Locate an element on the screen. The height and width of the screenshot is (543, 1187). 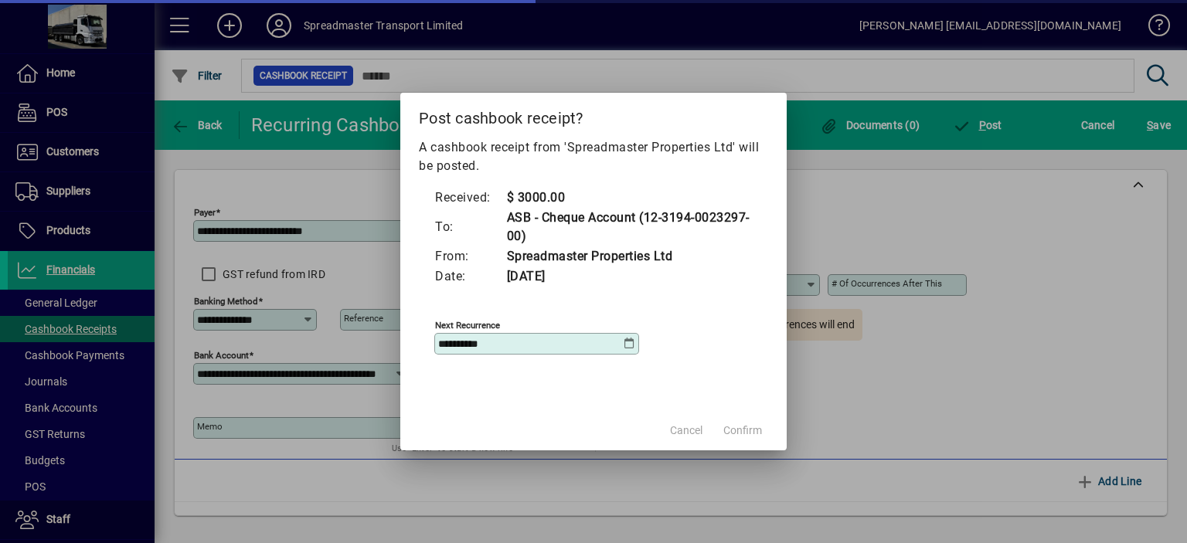
td: $ 3000.00 is located at coordinates (630, 198).